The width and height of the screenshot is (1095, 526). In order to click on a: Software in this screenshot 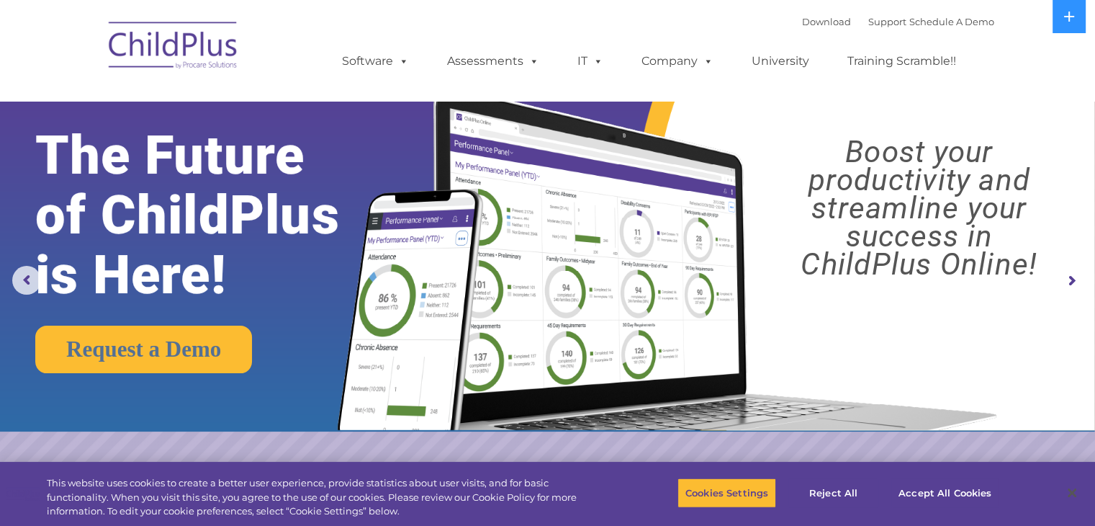, I will do `click(375, 61)`.